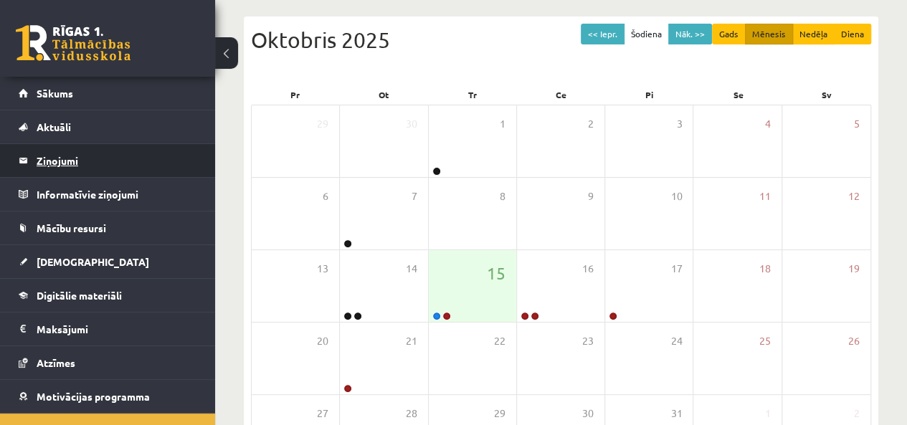  Describe the element at coordinates (54, 127) in the screenshot. I see `span: Aktuāli` at that location.